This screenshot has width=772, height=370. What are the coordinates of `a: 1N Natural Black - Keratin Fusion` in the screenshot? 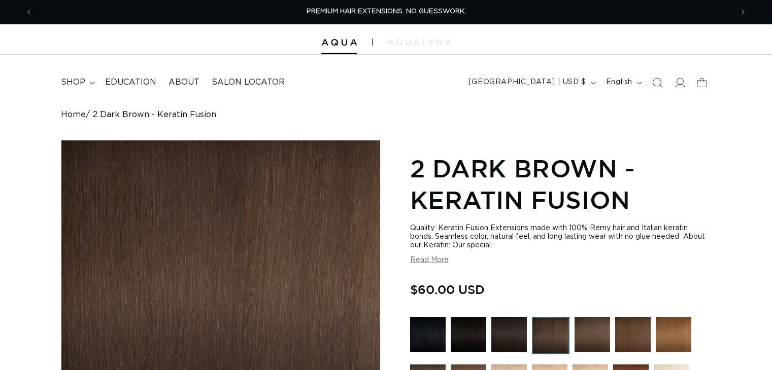 It's located at (468, 338).